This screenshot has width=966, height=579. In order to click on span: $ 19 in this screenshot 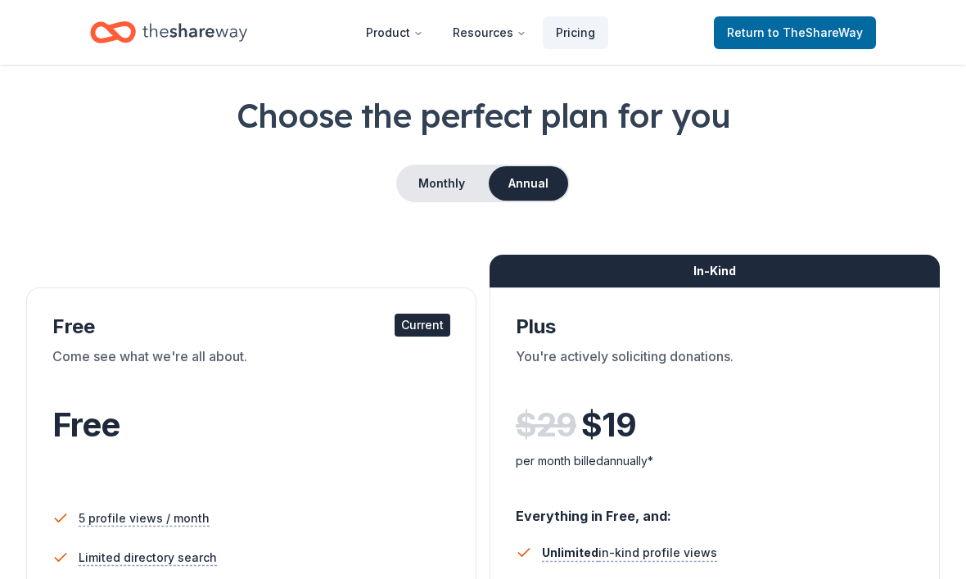, I will do `click(608, 425)`.